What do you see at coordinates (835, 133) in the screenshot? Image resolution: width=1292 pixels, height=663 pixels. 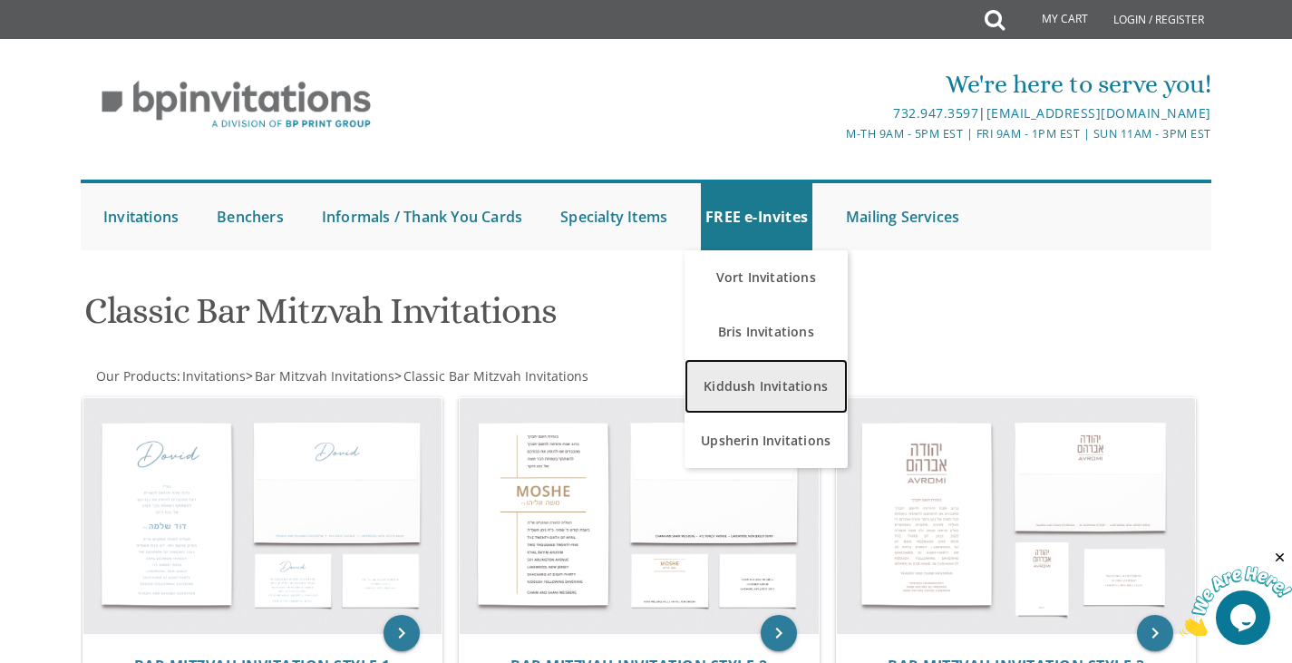 I see `div: M-Th 9am - 5pm EST | Fri 9am - 1pm EST | Sun 11am - 3pm EST` at bounding box center [835, 133].